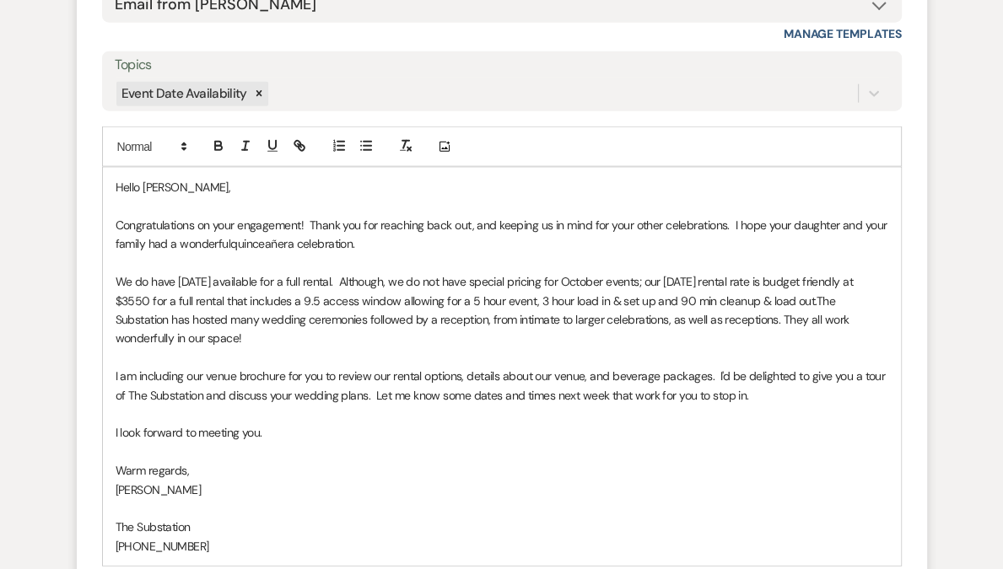  What do you see at coordinates (483, 320) in the screenshot?
I see `span: The Substation has hosted many wedding ceremonies followed by a reception, from intimate to large...` at bounding box center [483, 320].